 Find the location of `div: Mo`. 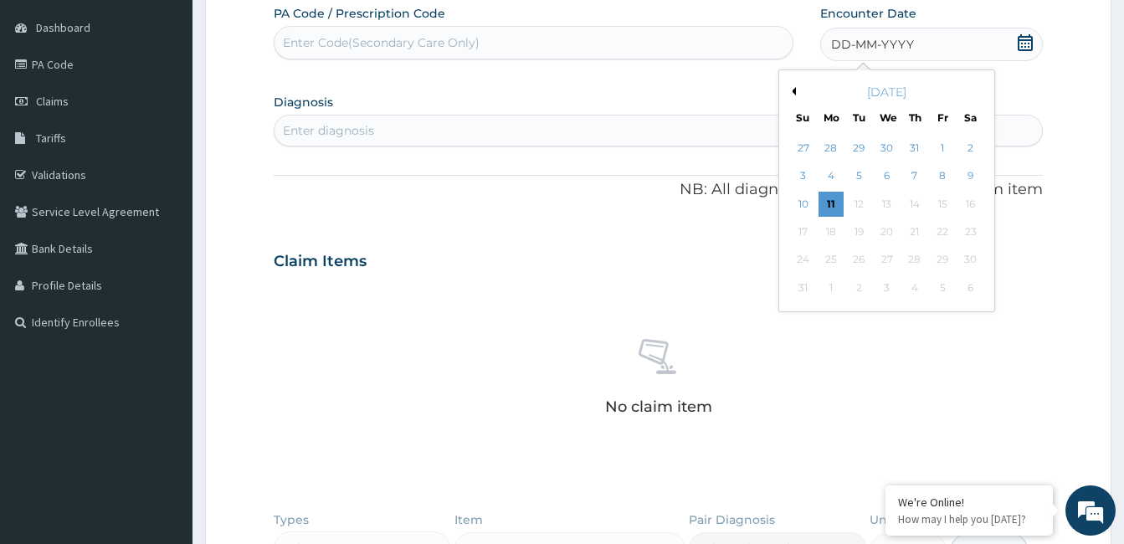

div: Mo is located at coordinates (831, 117).